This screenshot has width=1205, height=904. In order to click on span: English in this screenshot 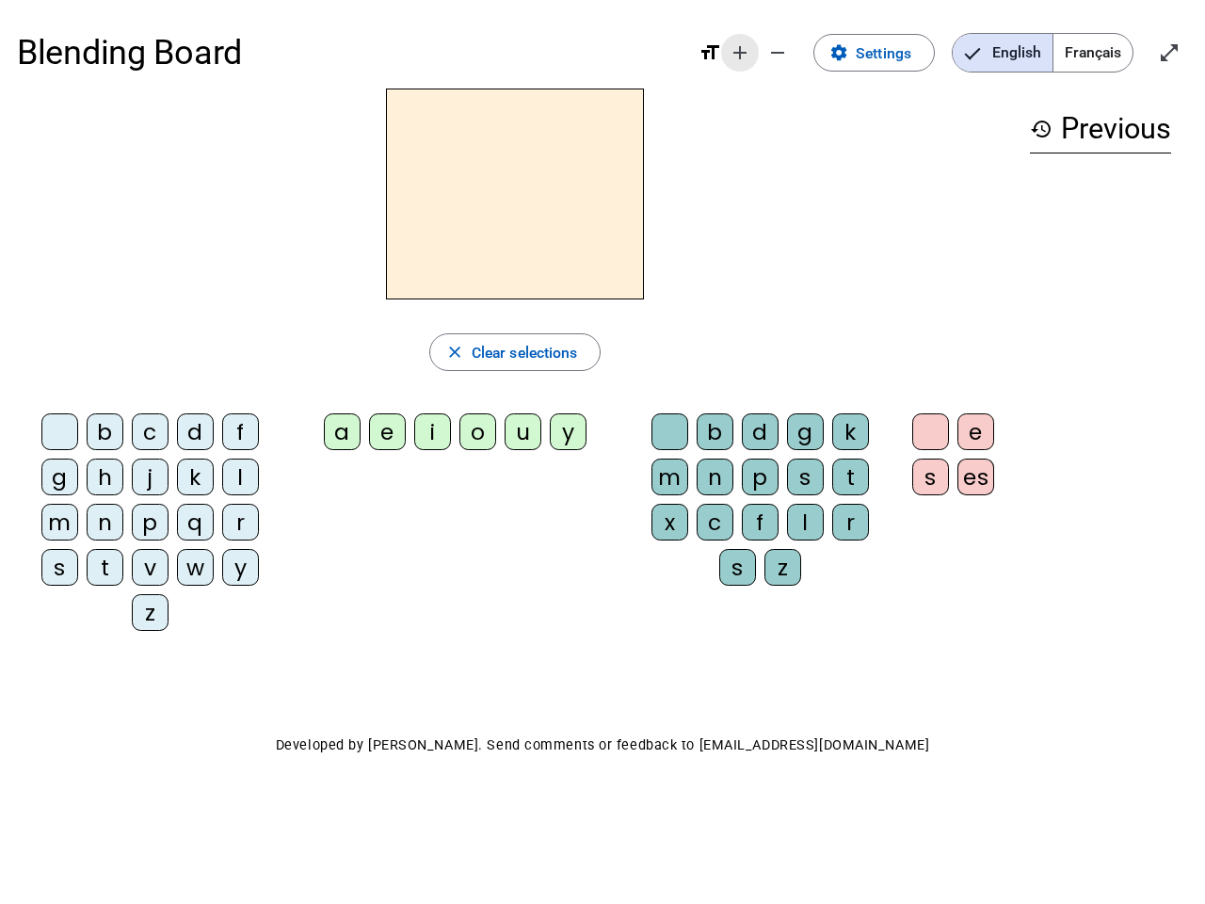, I will do `click(1003, 53)`.